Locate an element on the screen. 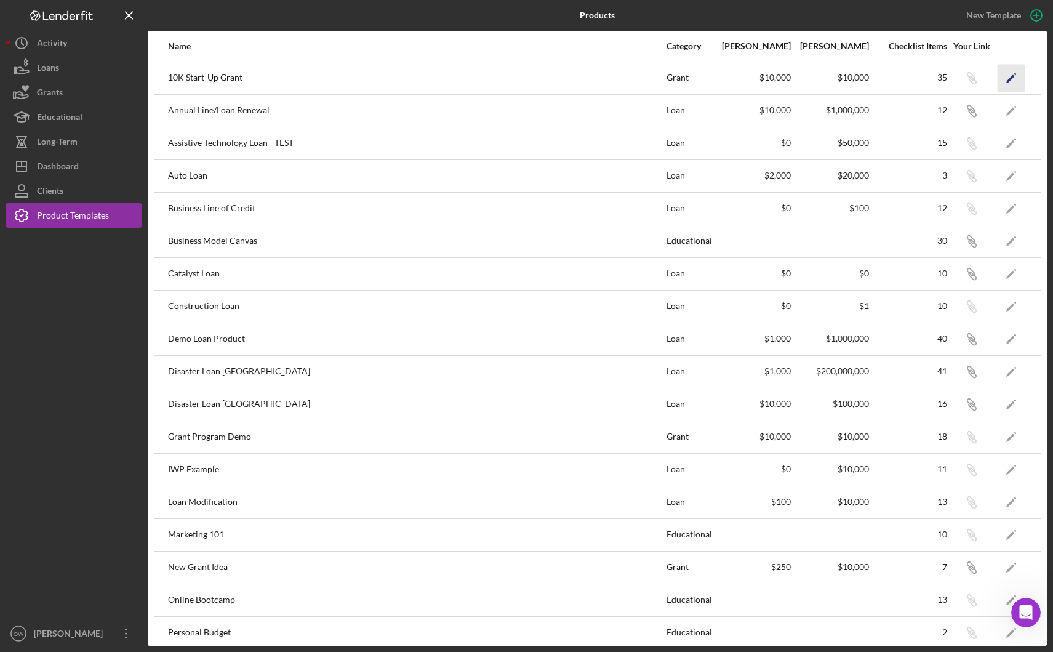 This screenshot has width=1053, height=652. div: 30 is located at coordinates (908, 241).